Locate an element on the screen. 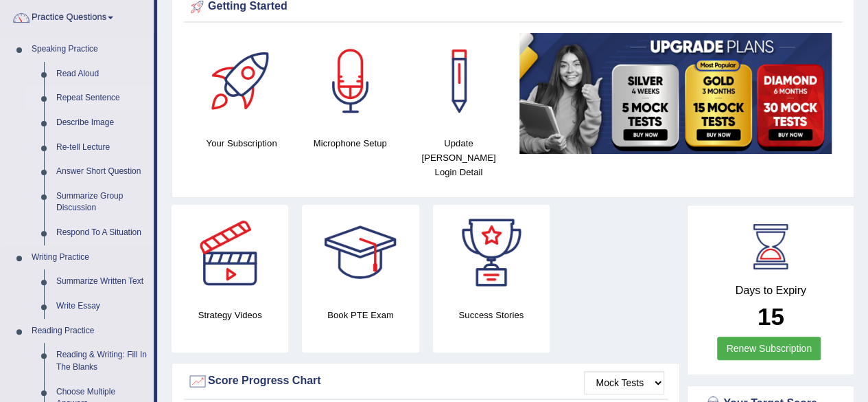 This screenshot has height=402, width=868. h4: Your Subscription is located at coordinates (242, 143).